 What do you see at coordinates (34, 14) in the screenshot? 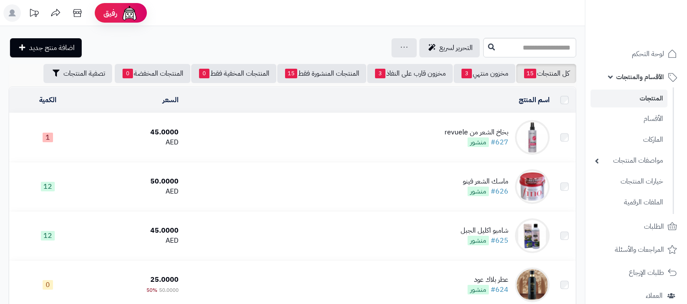
I see `a: تحديثات المنصة` at bounding box center [34, 14].